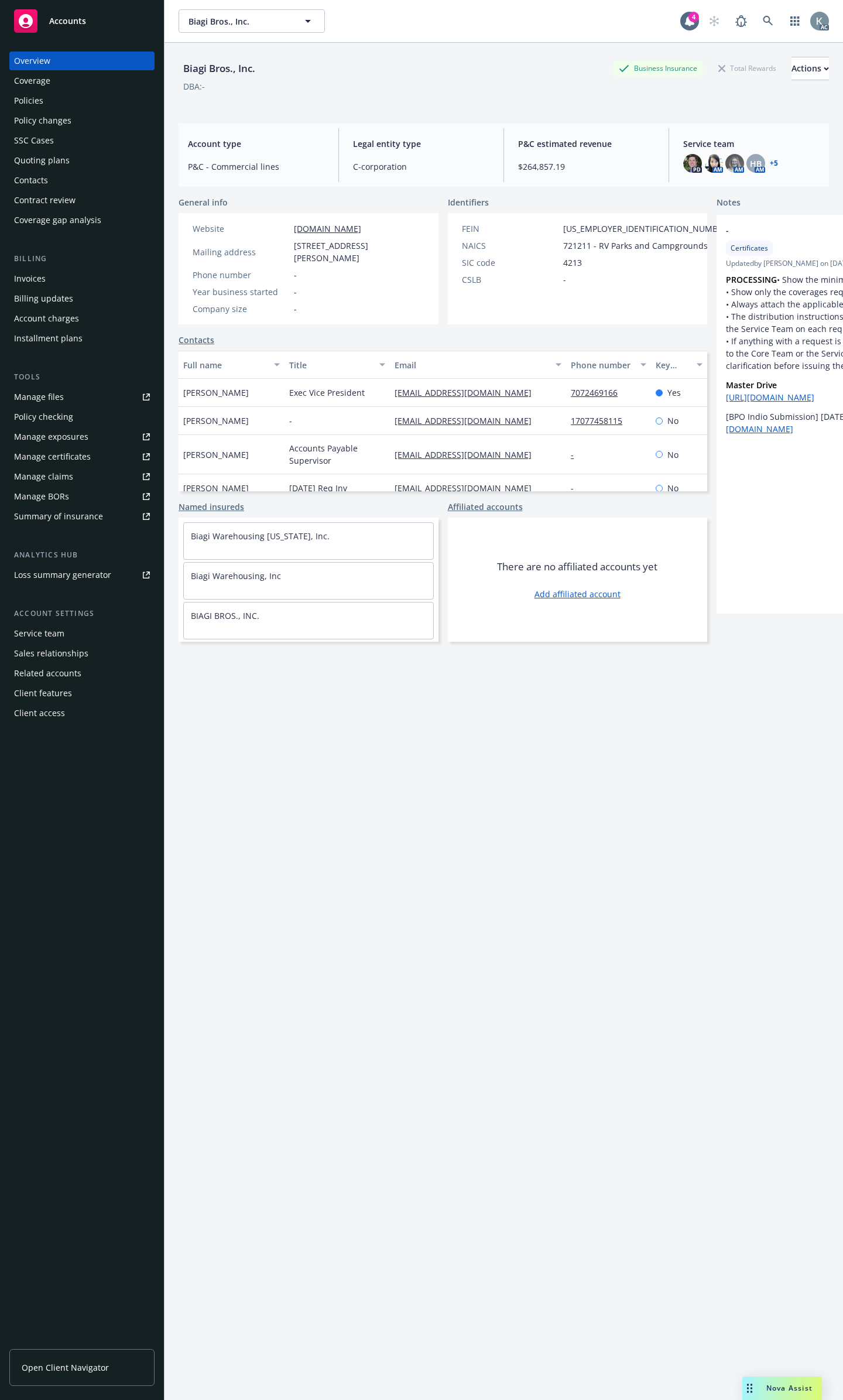 Image resolution: width=843 pixels, height=1400 pixels. Describe the element at coordinates (768, 21) in the screenshot. I see `a: Search` at that location.